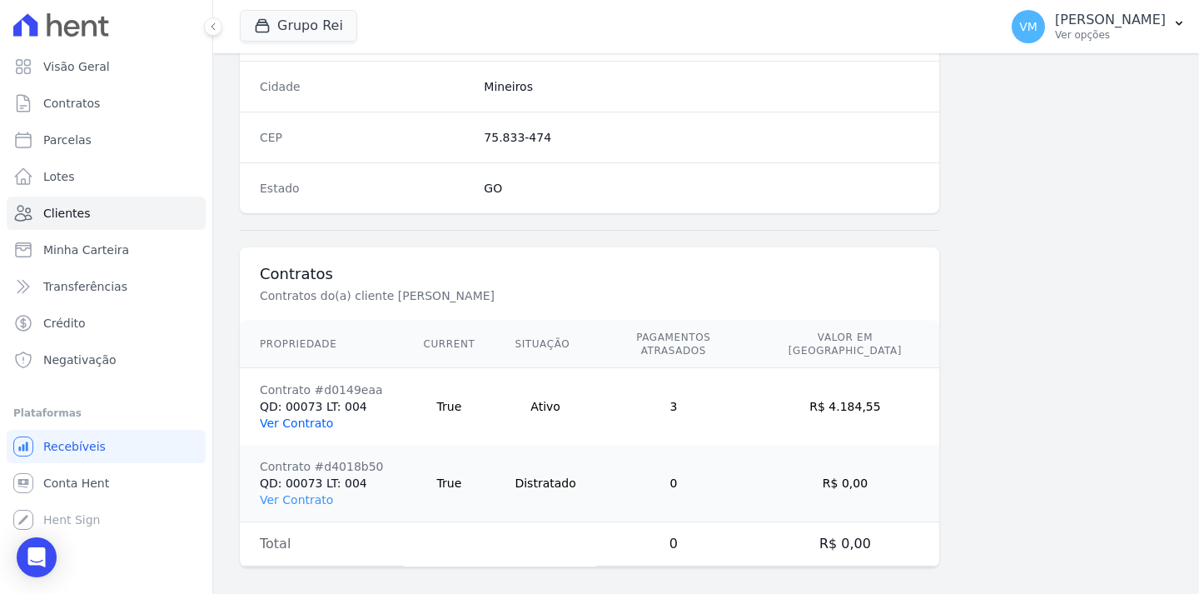 This screenshot has height=594, width=1199. I want to click on span: Clientes, so click(67, 213).